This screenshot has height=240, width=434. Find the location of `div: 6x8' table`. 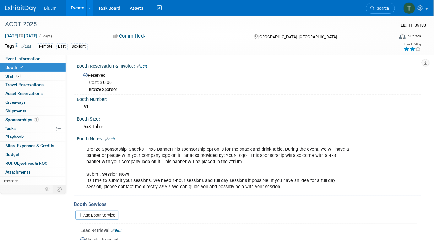

div: 6x8' table is located at coordinates (249, 127).